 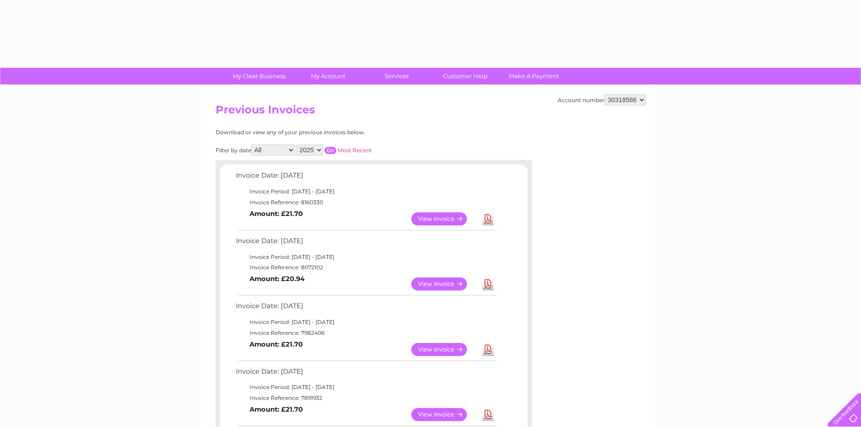 What do you see at coordinates (366, 398) in the screenshot?
I see `td: Invoice Reference: 7891932` at bounding box center [366, 398].